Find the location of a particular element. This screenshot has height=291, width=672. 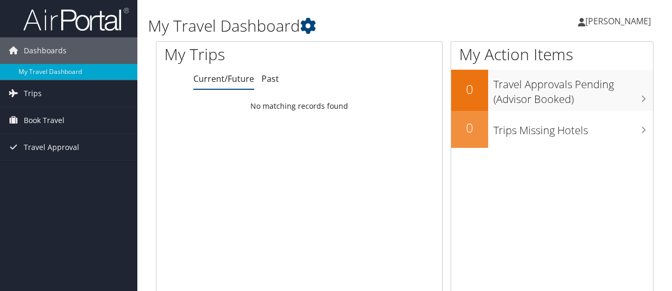

h1: My Trips is located at coordinates (240, 54).